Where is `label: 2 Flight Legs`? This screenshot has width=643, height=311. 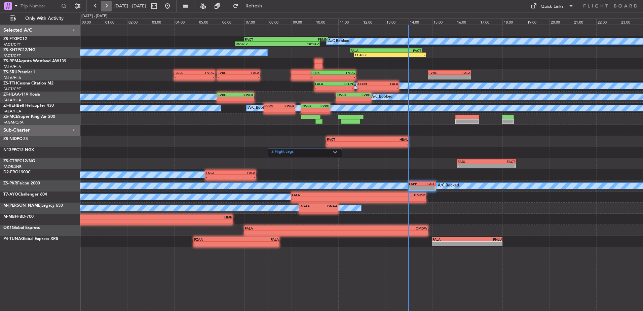
label: 2 Flight Legs is located at coordinates (302, 152).